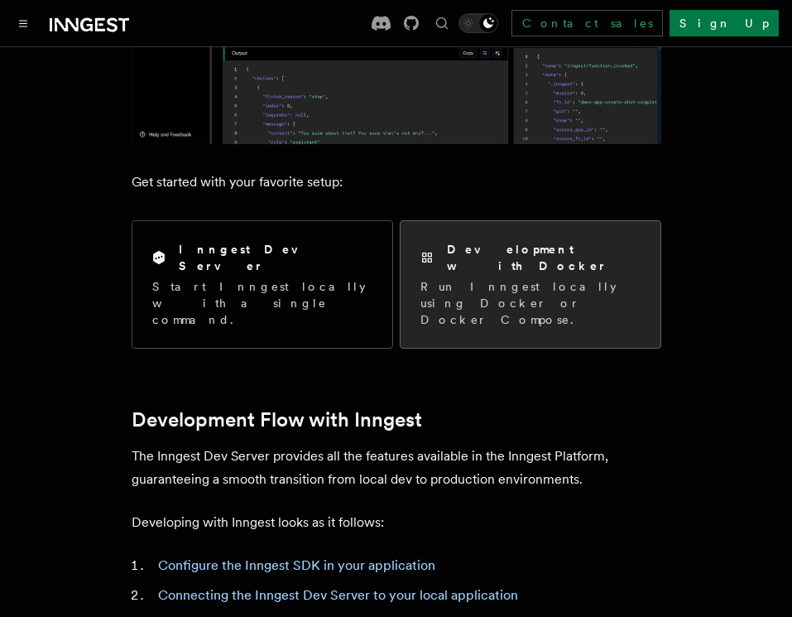 This screenshot has height=617, width=792. What do you see at coordinates (531, 284) in the screenshot?
I see `a: Development with DockerRun Inngest locally using Docker or Docker Compose.` at bounding box center [531, 284].